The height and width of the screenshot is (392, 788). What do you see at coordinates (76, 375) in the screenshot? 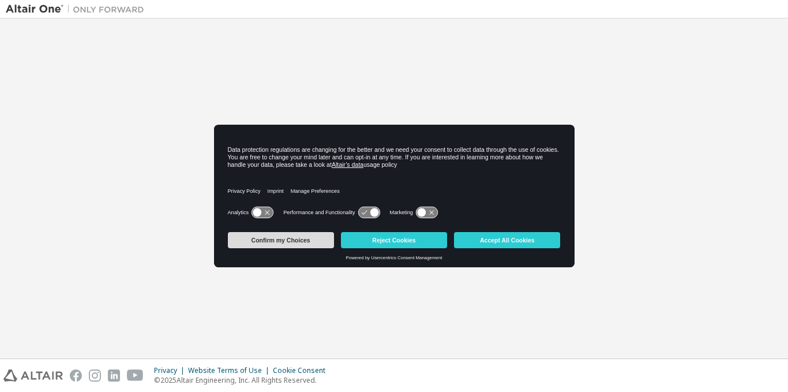
I see `img: facebook.svg` at bounding box center [76, 375].